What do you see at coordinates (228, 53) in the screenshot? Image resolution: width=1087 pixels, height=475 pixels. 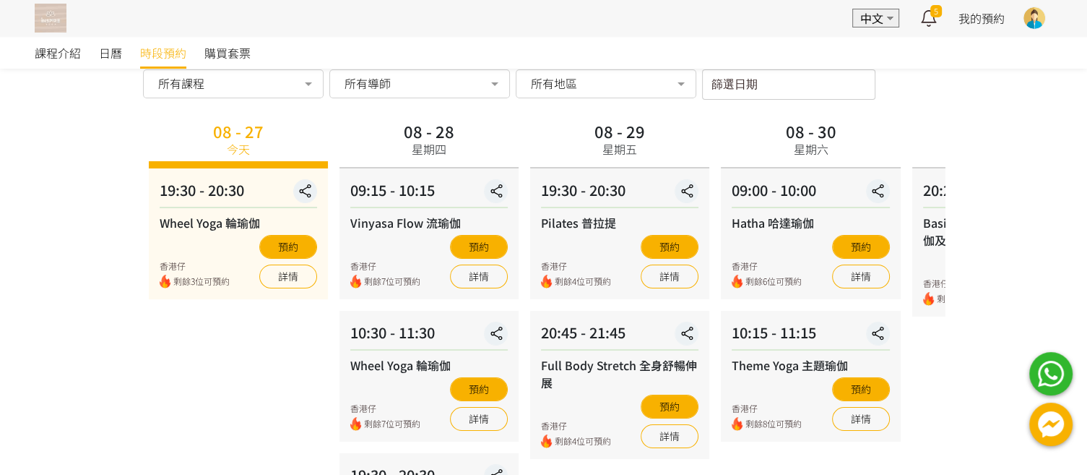 I see `a: 購買套票` at bounding box center [228, 53].